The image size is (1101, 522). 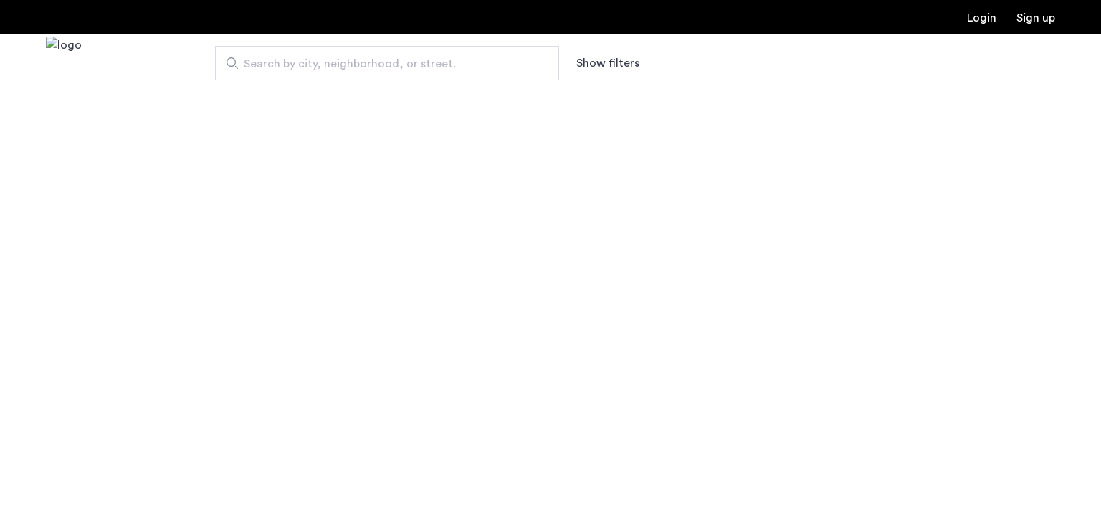 What do you see at coordinates (381, 64) in the screenshot?
I see `span: Search by city, neighborhood, or street.` at bounding box center [381, 64].